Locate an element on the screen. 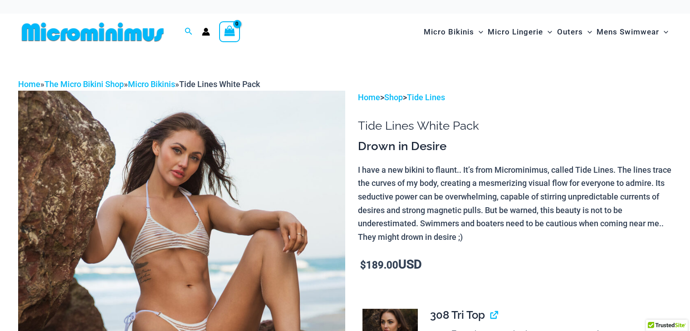  a: Micro Bikinis is located at coordinates (151, 84).